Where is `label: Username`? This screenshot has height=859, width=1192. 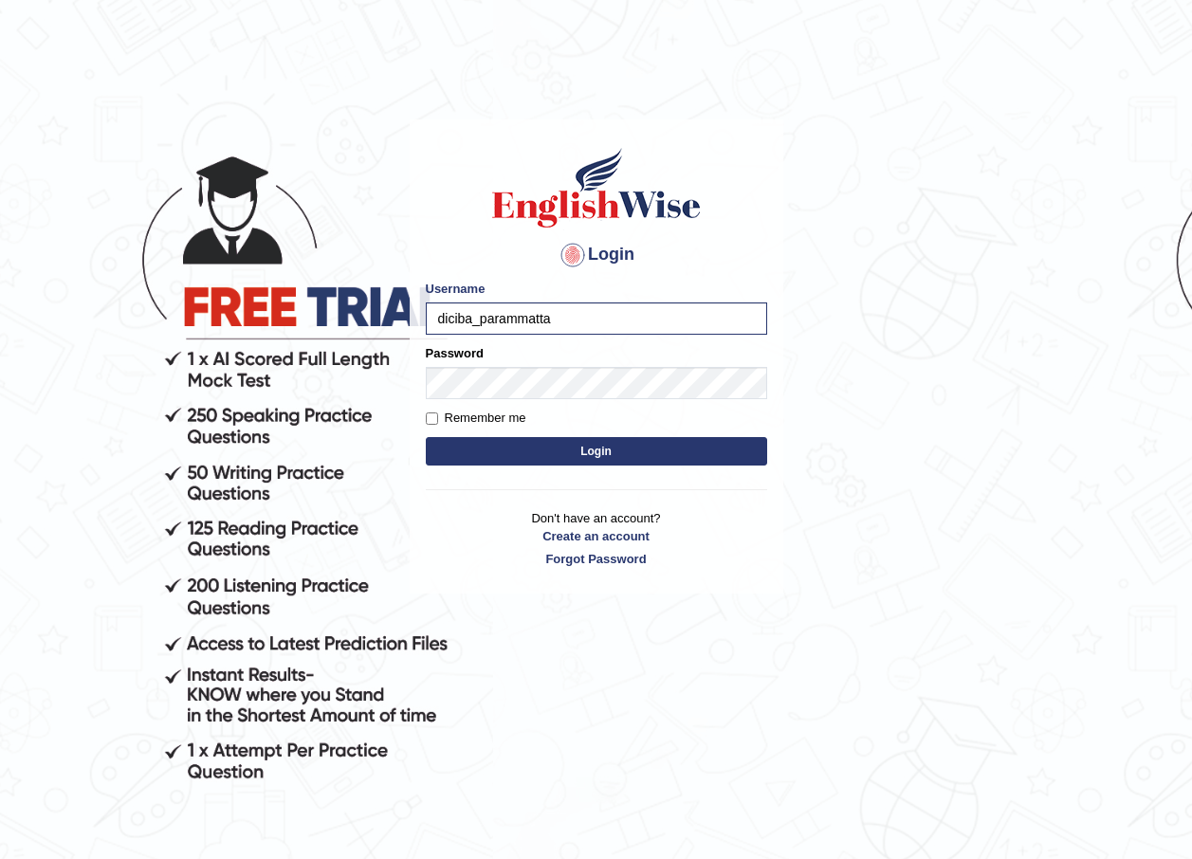 label: Username is located at coordinates (455, 288).